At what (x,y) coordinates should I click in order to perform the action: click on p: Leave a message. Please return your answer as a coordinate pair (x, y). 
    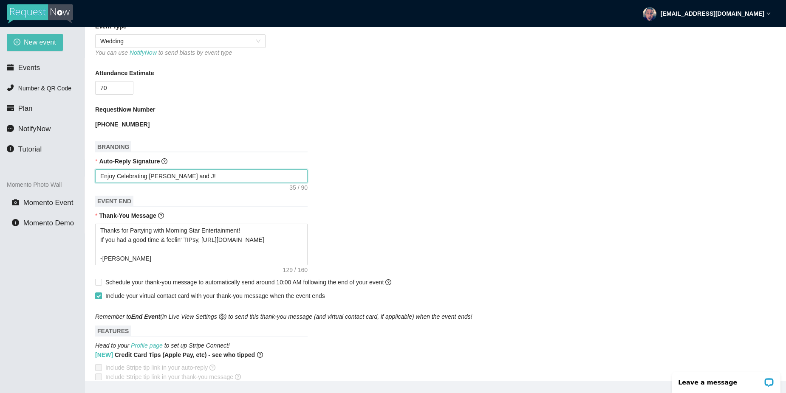
    Looking at the image, I should click on (54, 16).